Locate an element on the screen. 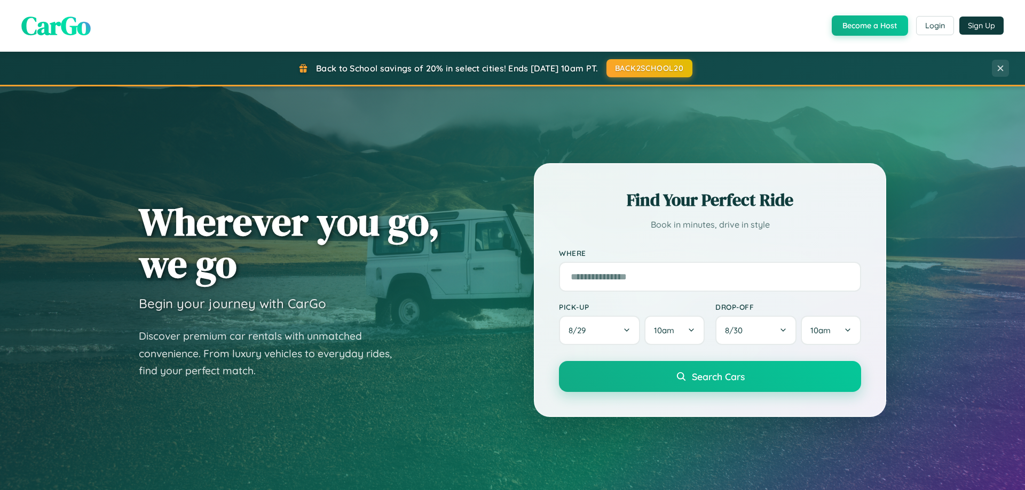 The width and height of the screenshot is (1025, 490). h2: Find Your Perfect Ride is located at coordinates (710, 200).